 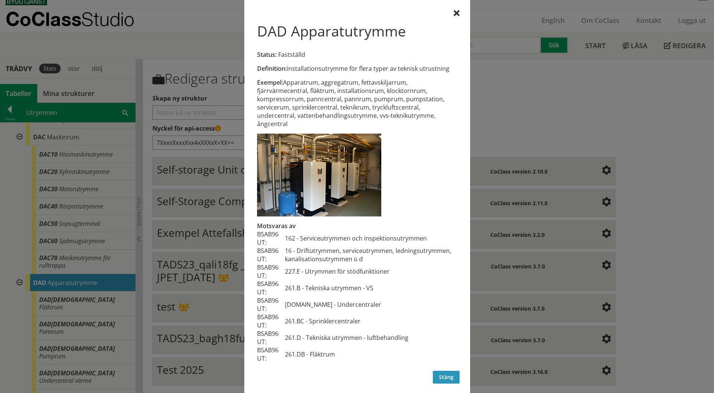 I want to click on span: Fastställd, so click(x=292, y=55).